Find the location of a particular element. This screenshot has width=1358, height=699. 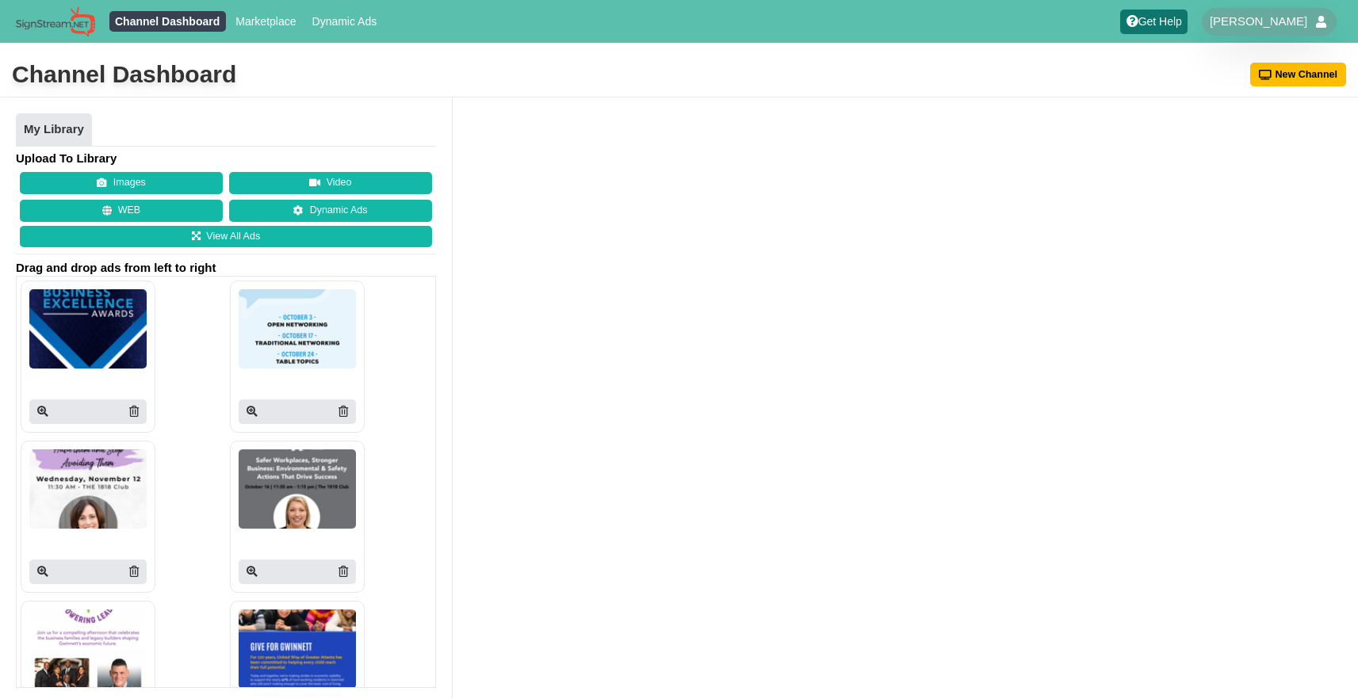

img: Sign Stream.NET is located at coordinates (56, 21).